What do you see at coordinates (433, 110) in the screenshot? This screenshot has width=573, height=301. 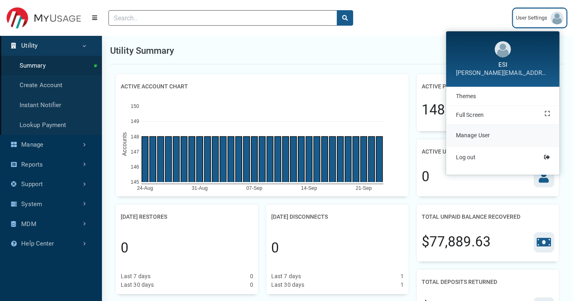 I see `div: 148` at bounding box center [433, 110].